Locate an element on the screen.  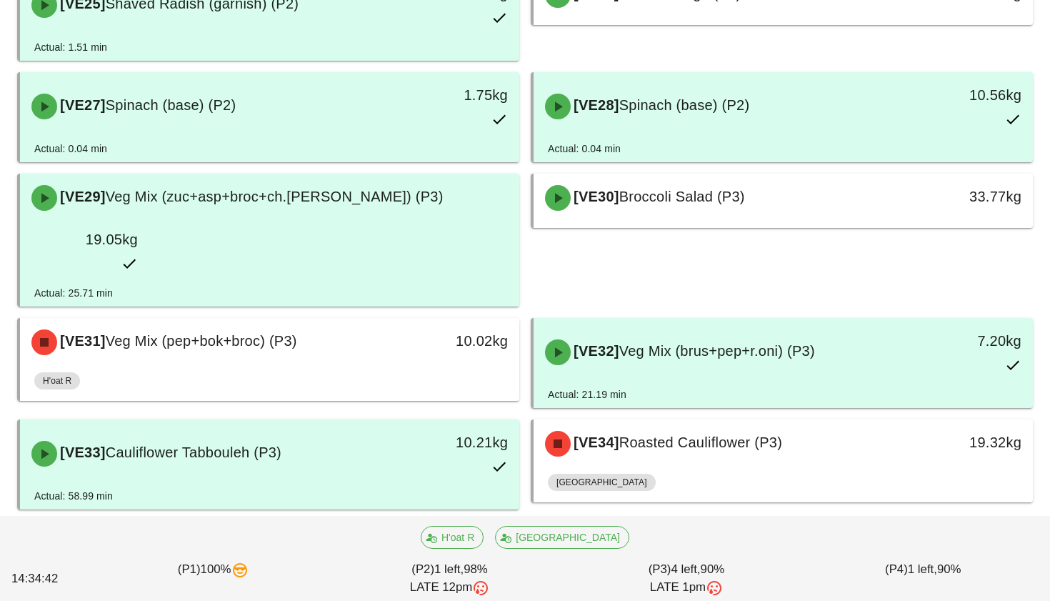
div: LATE 1pm is located at coordinates (686, 587).